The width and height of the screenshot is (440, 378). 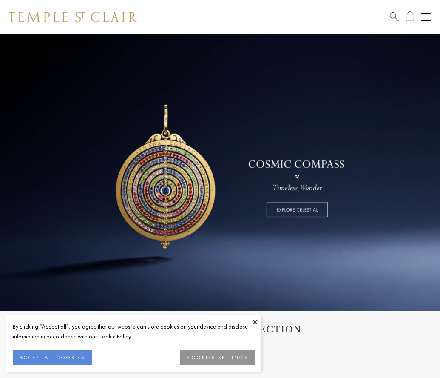 What do you see at coordinates (394, 17) in the screenshot?
I see `a: Search` at bounding box center [394, 17].